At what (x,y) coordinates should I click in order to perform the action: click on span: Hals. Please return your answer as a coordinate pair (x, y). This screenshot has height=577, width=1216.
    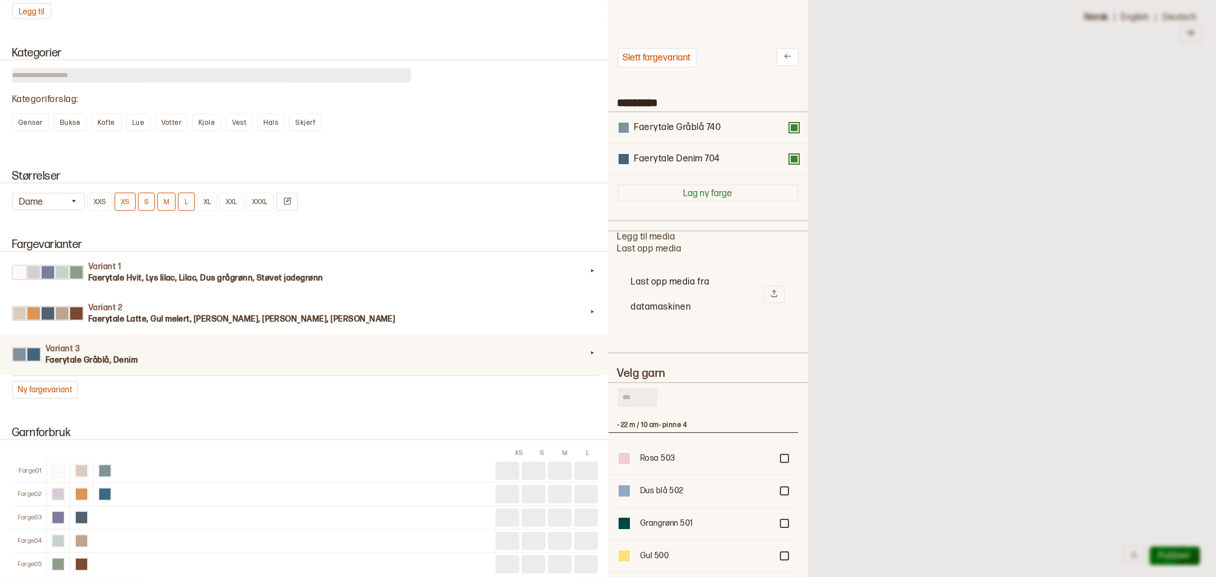
    Looking at the image, I should click on (271, 123).